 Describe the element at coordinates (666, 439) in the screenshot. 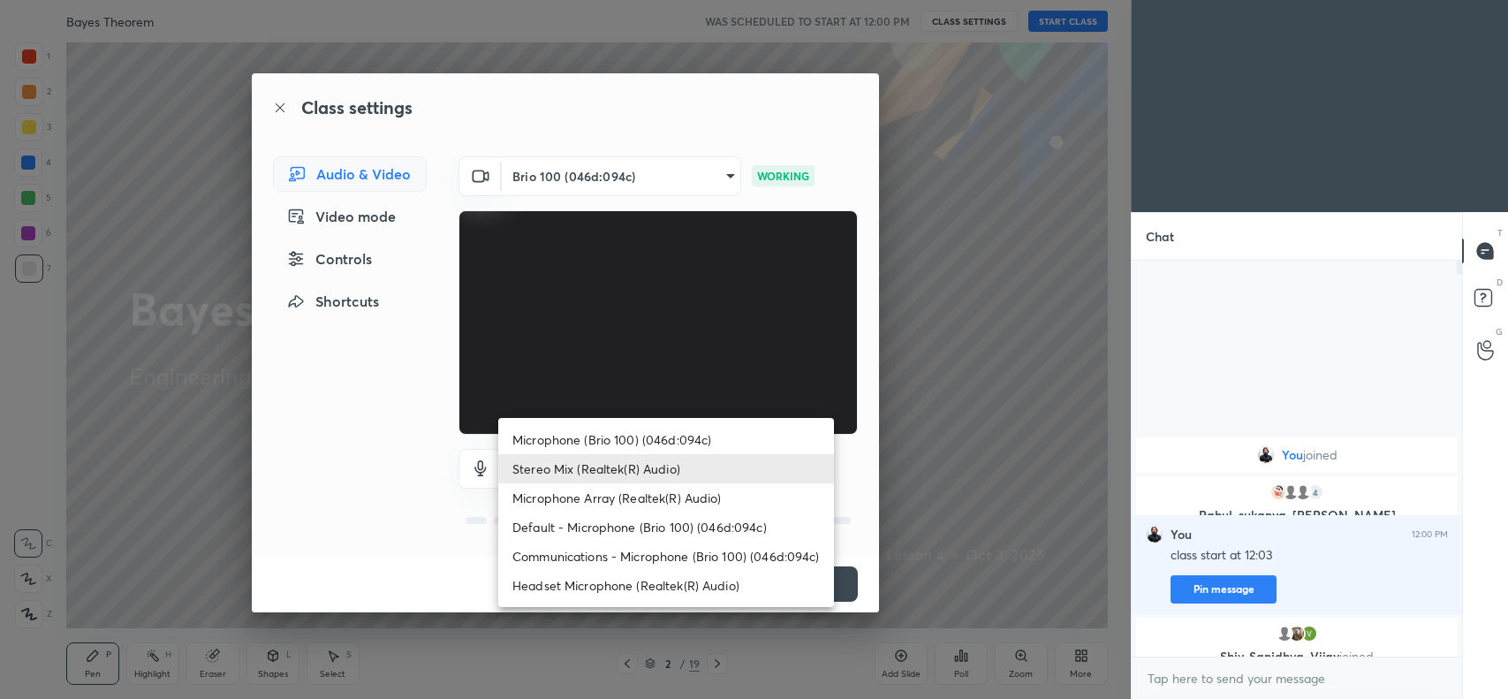

I see `li: Microphone (Brio 100) (046d:094c)` at that location.